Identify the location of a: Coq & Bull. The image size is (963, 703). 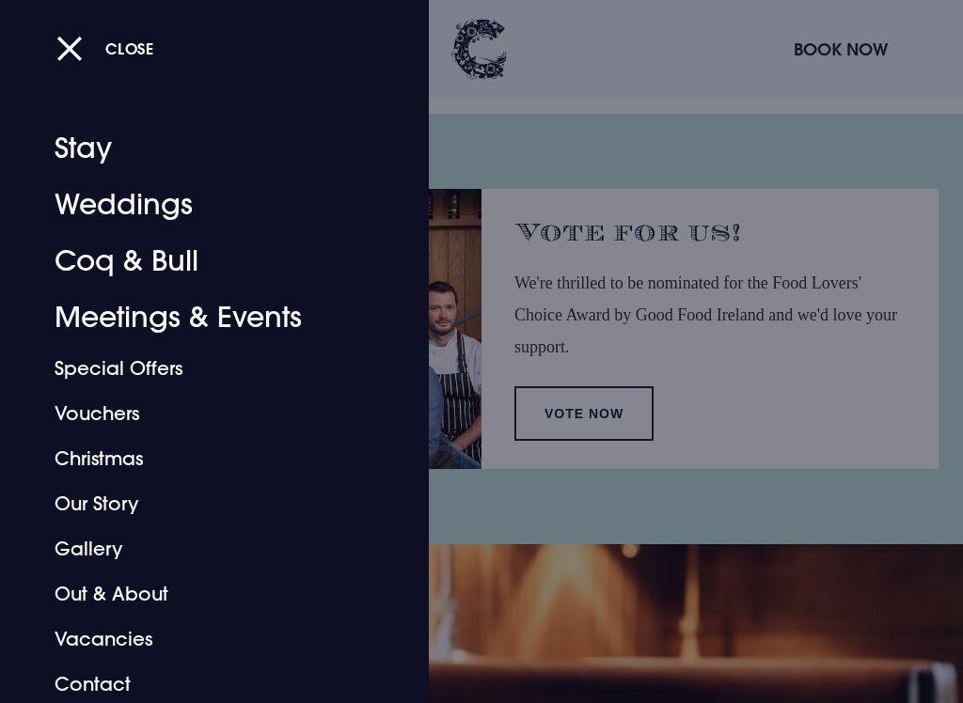
(203, 261).